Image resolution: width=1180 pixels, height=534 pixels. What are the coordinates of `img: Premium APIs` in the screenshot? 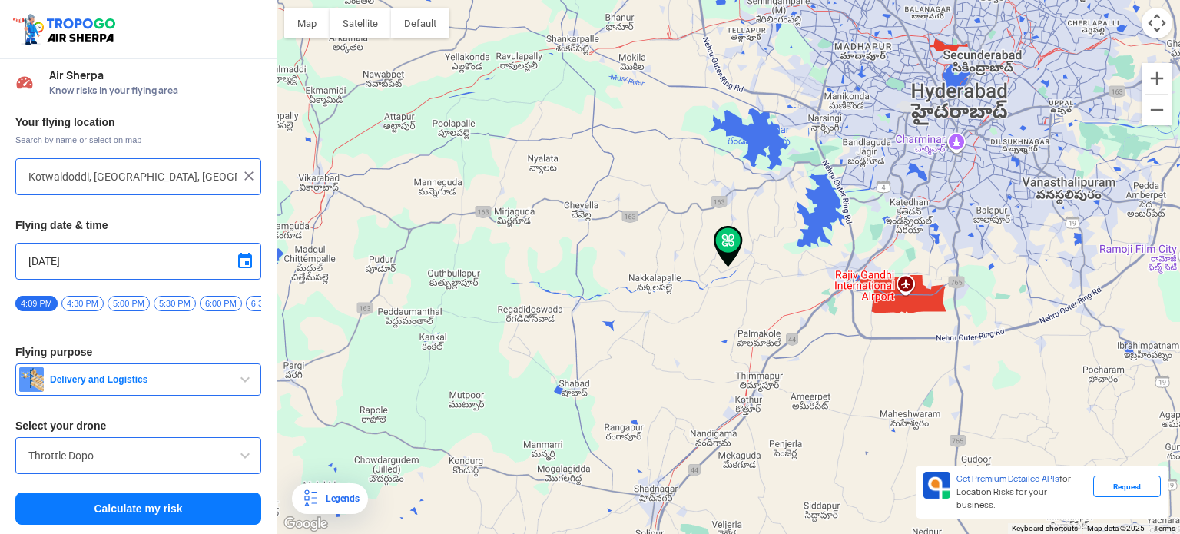 It's located at (936, 485).